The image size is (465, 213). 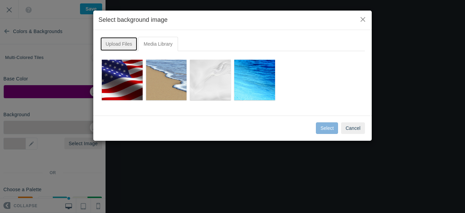 I want to click on img: 360_F_8497518_02clB6a6VcpRBqbNxVRfuY8UOZE5RpBH.jpg, so click(x=122, y=80).